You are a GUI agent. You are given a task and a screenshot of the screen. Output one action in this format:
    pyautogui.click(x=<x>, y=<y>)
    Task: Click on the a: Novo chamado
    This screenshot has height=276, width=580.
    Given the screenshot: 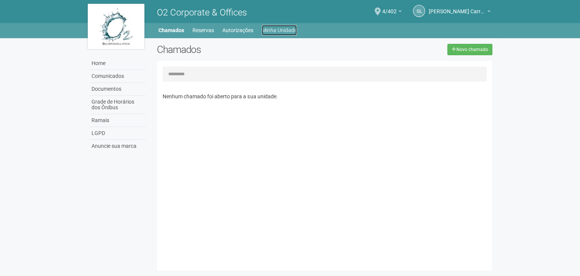 What is the action you would take?
    pyautogui.click(x=470, y=50)
    